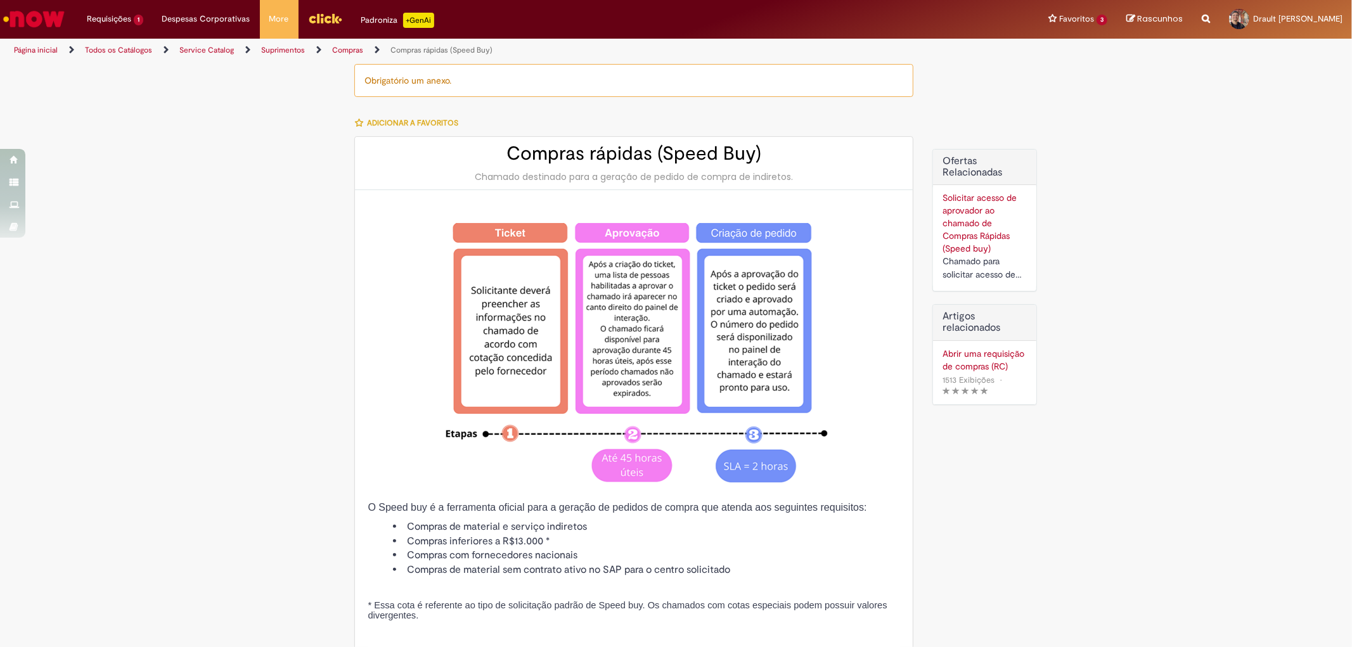 The height and width of the screenshot is (647, 1352). Describe the element at coordinates (984, 322) in the screenshot. I see `h3: Artigos relacionados` at that location.